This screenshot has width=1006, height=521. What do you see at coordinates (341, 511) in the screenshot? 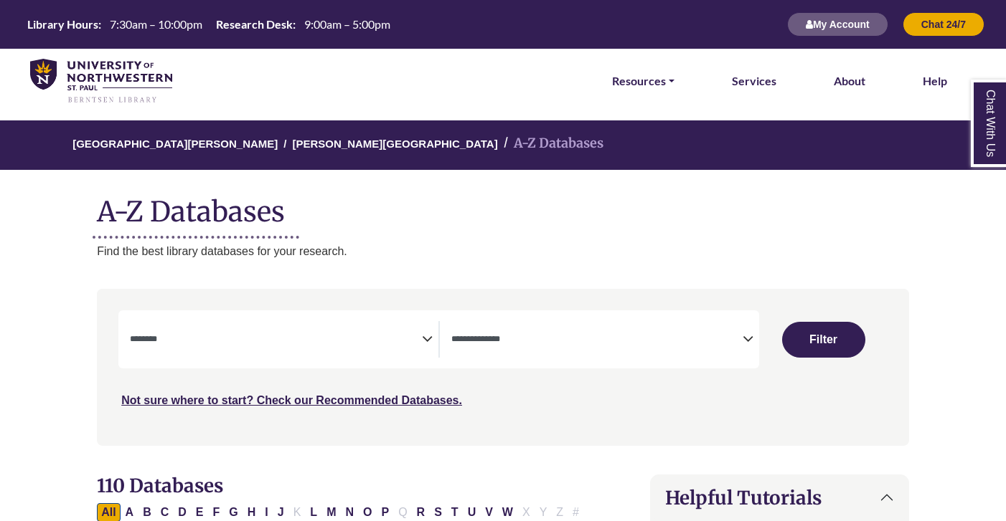
I see `div: Alpha-list to filter by first letter of database name` at bounding box center [341, 511].